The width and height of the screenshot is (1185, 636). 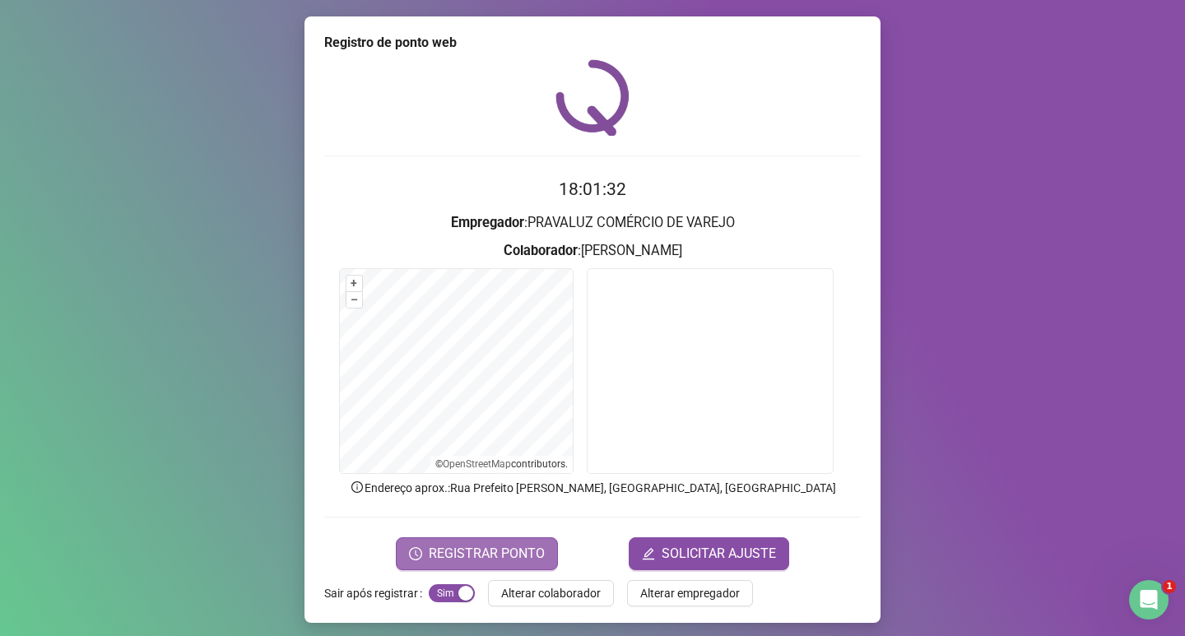 I want to click on button: Alterar colaborador, so click(x=551, y=593).